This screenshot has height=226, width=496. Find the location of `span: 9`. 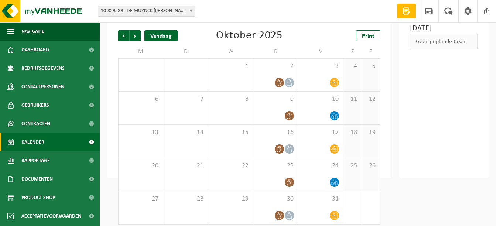

span: 9 is located at coordinates (276, 99).